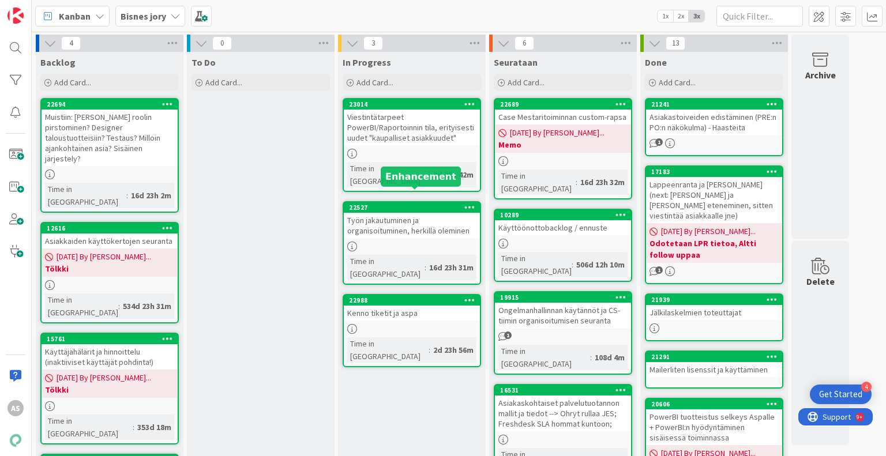 Image resolution: width=886 pixels, height=456 pixels. I want to click on a: 23014Viestintätarpeet PowerBI/Raportoinnin tila, erityisesti uudet "kaupalliset asiakkuudet"Time ..., so click(412, 145).